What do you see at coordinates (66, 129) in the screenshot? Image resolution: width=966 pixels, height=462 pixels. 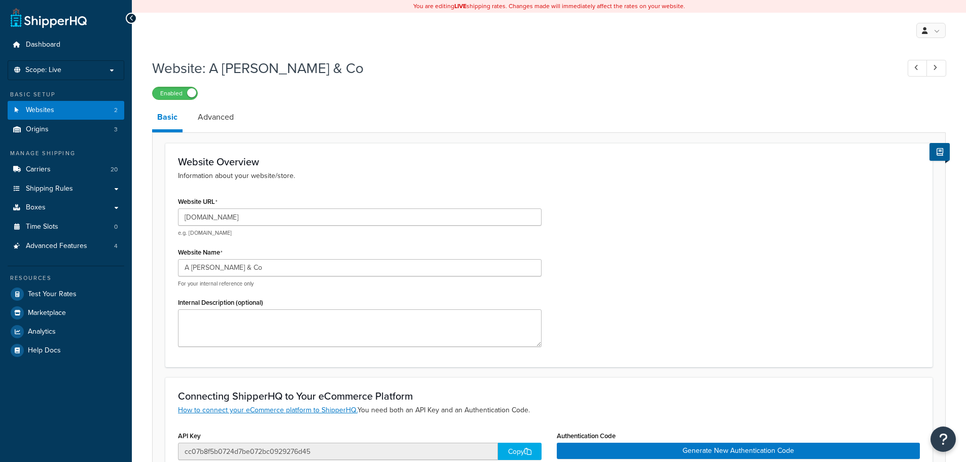 I see `li: Origins` at bounding box center [66, 129].